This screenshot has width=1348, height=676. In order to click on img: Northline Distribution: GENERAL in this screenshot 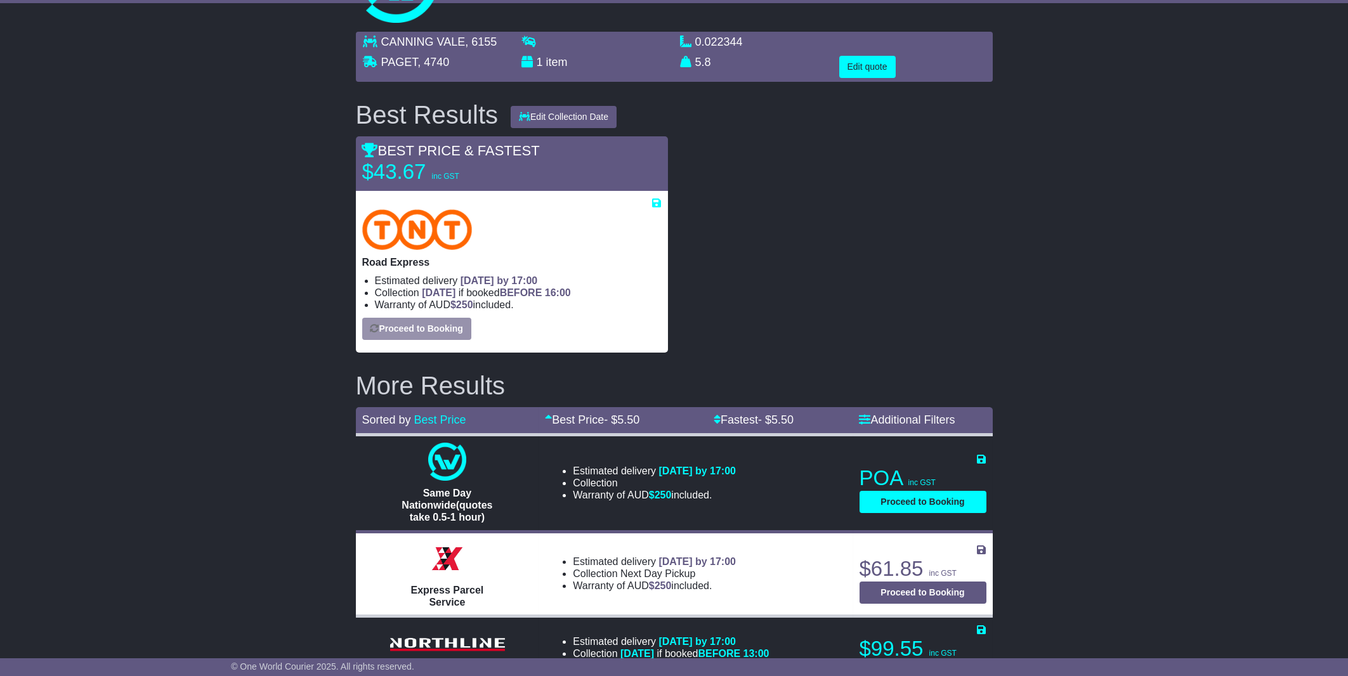, I will do `click(447, 644)`.